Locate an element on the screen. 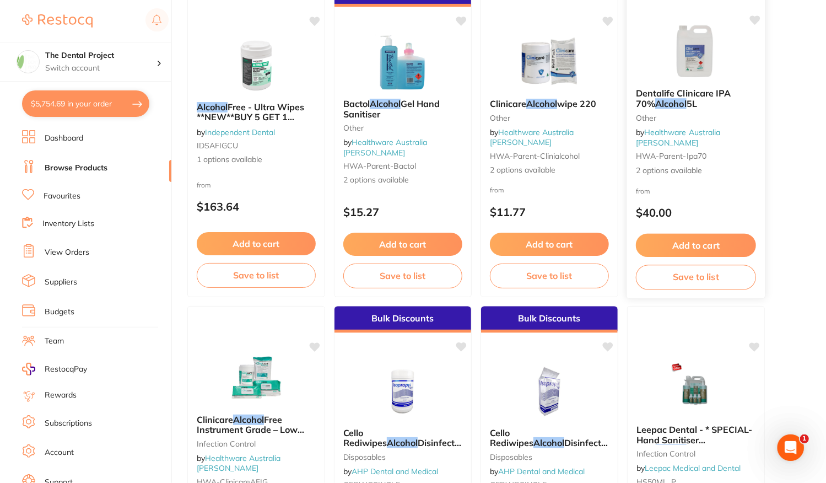 Image resolution: width=826 pixels, height=483 pixels. a: Budgets is located at coordinates (60, 312).